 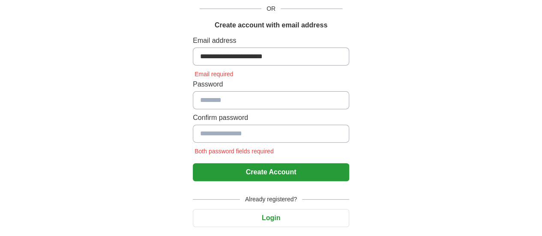 I want to click on span: Already registered?, so click(x=271, y=199).